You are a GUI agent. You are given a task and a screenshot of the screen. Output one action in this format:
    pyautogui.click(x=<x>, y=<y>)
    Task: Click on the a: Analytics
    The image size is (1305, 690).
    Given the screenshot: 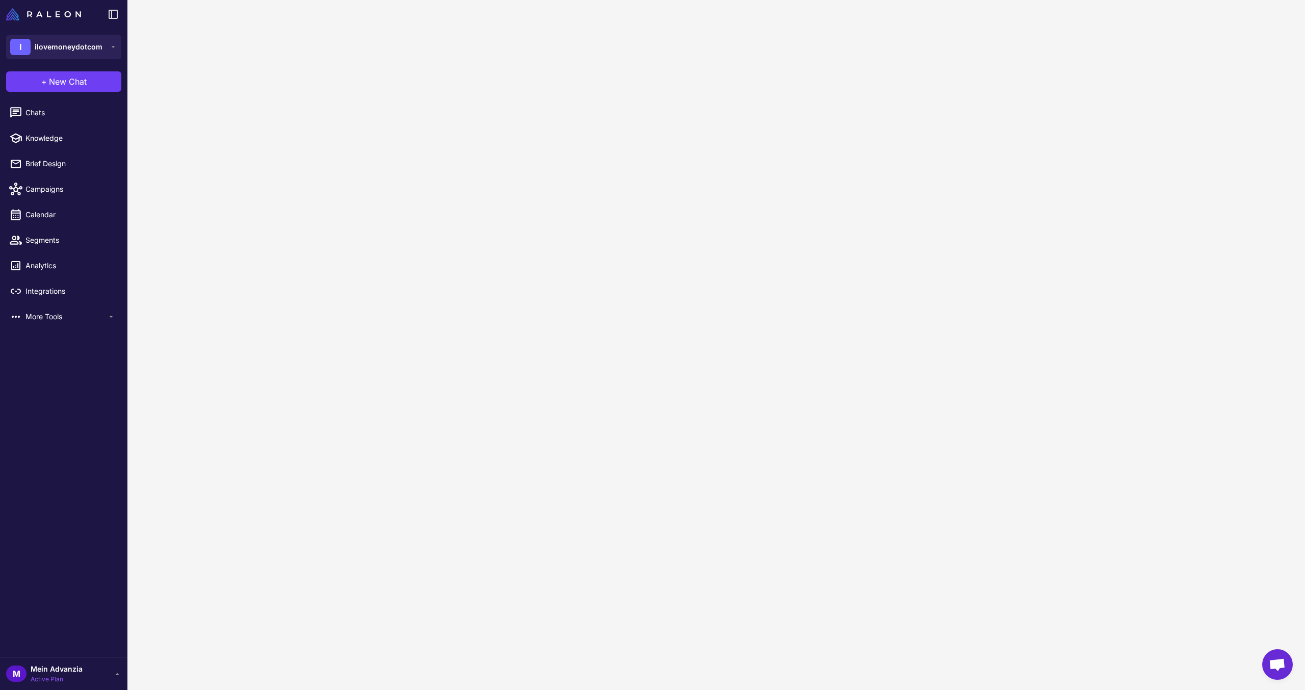 What is the action you would take?
    pyautogui.click(x=64, y=266)
    